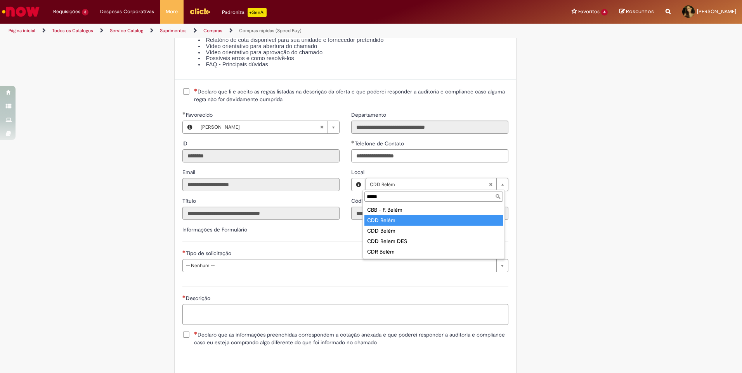  I want to click on div: CDD Belem DES, so click(433, 241).